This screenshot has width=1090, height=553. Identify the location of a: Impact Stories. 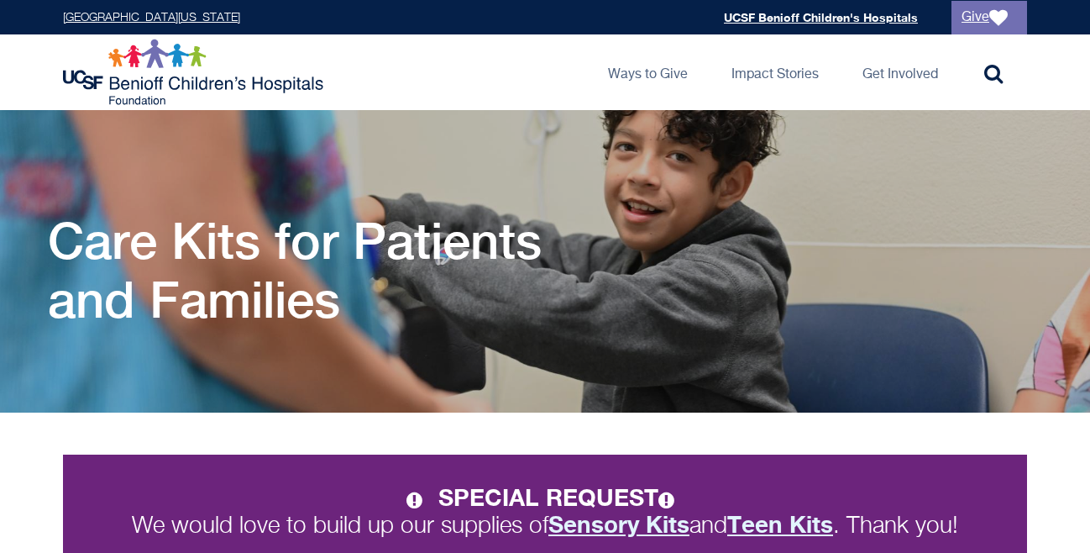
(775, 72).